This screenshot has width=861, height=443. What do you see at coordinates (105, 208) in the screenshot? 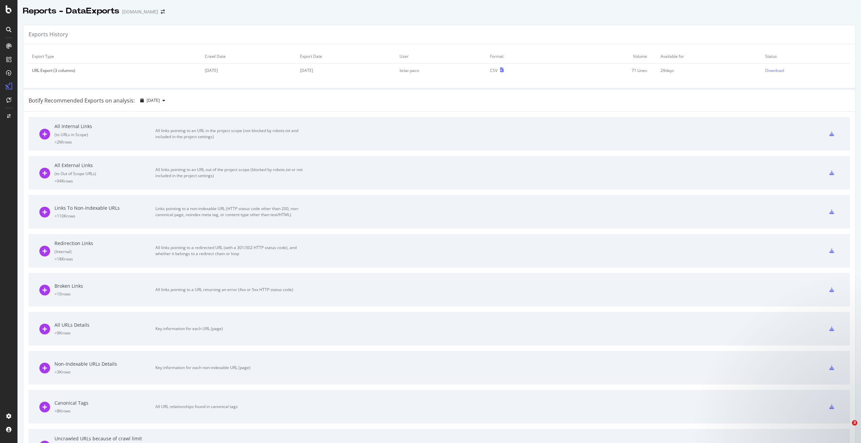
I see `div: Links To Non-Indexable URLs` at bounding box center [105, 208].